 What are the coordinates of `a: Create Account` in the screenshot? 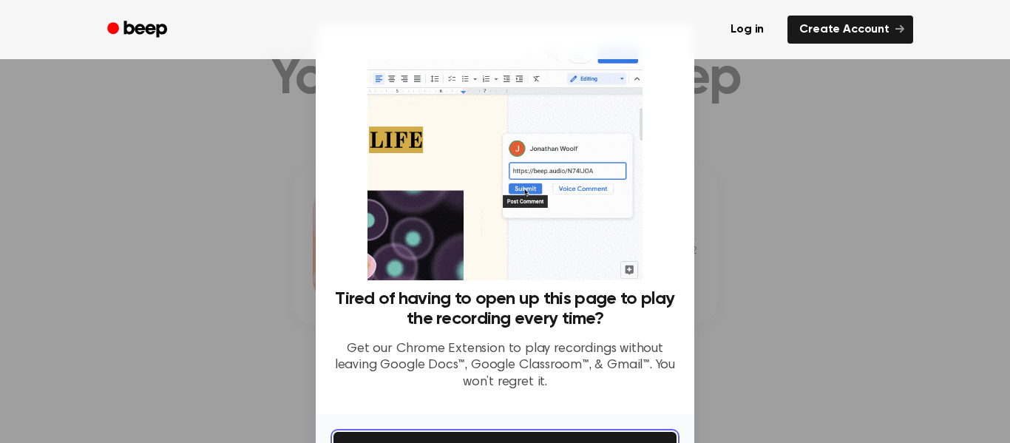 It's located at (850, 30).